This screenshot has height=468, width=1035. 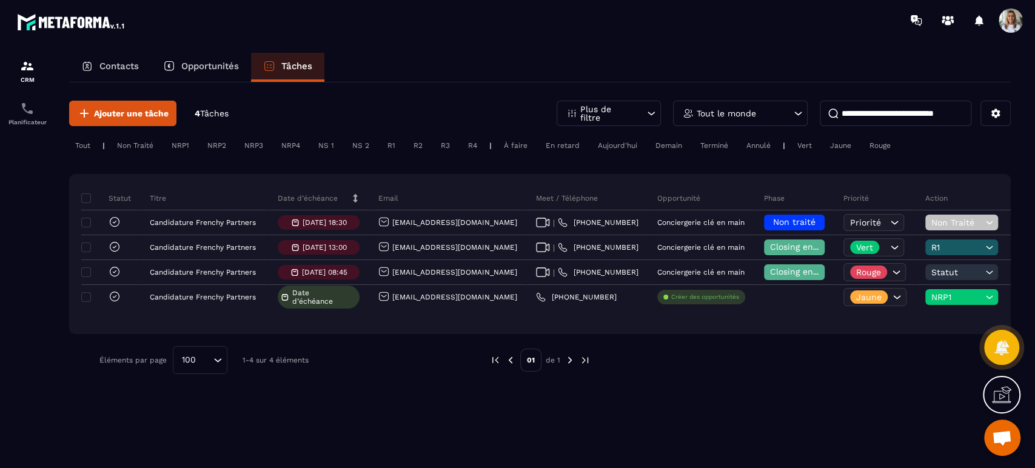 I want to click on p: Jaune, so click(x=869, y=297).